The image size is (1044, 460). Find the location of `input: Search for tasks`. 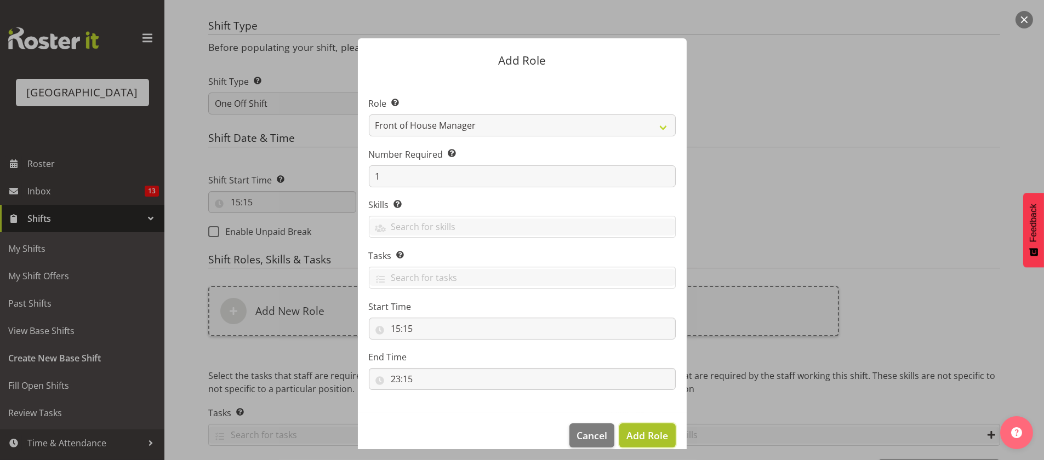

input: Search for tasks is located at coordinates (522, 277).